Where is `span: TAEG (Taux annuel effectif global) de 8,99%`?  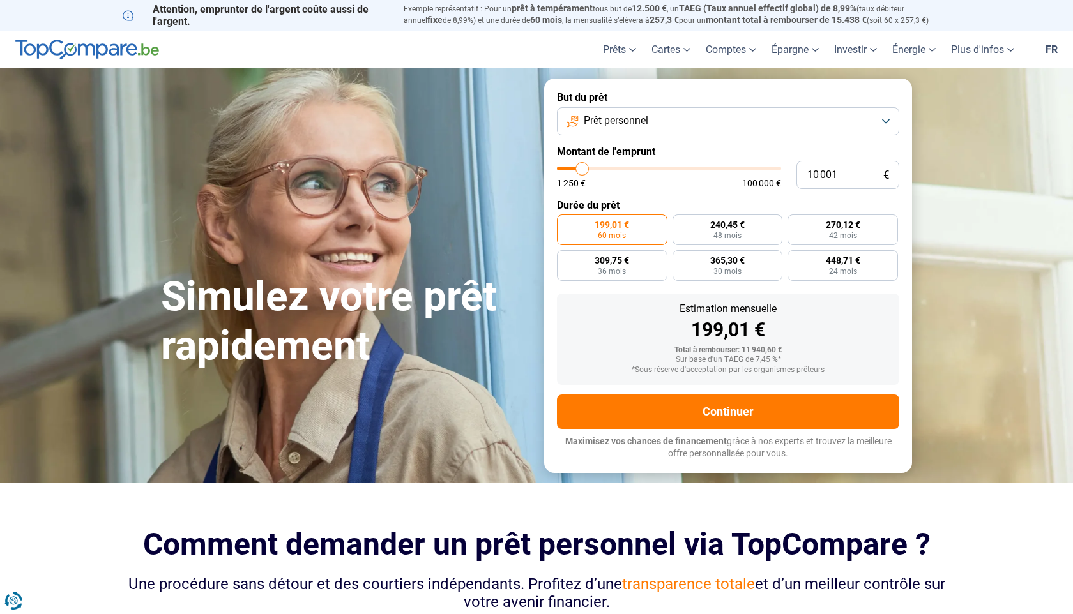
span: TAEG (Taux annuel effectif global) de 8,99% is located at coordinates (767, 8).